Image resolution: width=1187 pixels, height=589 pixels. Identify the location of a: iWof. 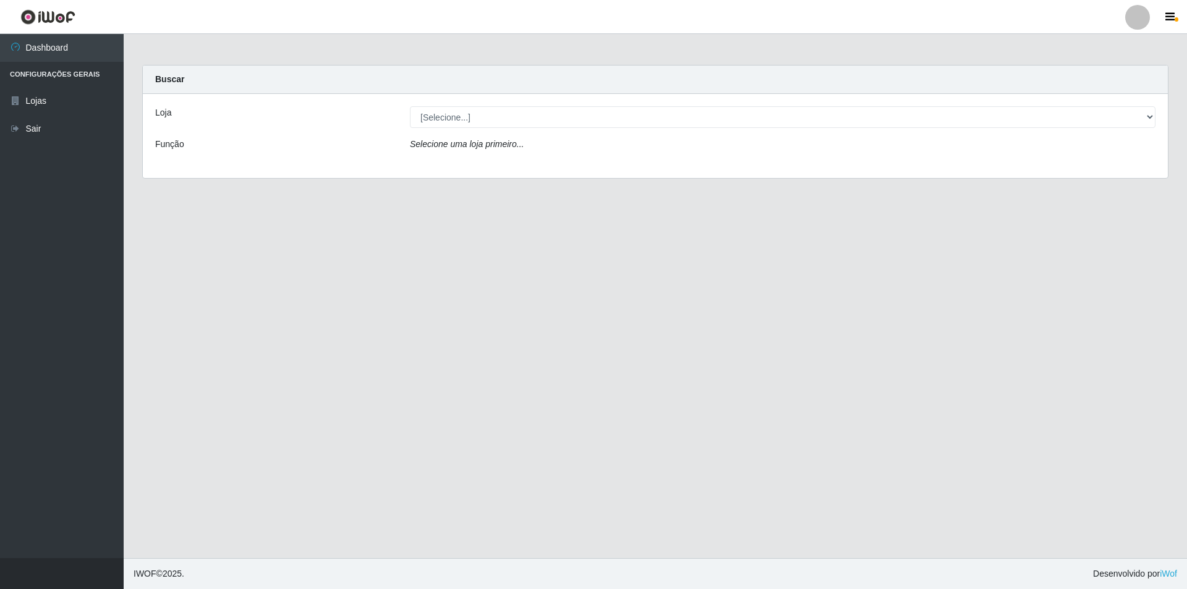
(1169, 574).